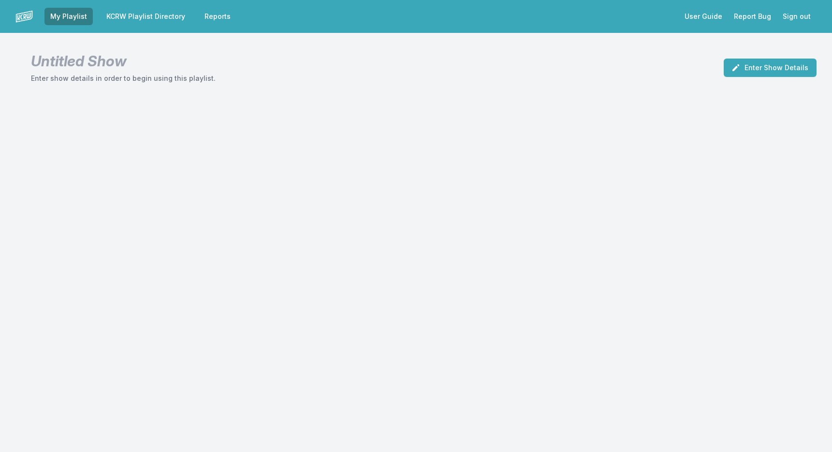 The height and width of the screenshot is (452, 832). I want to click on a: My Playlist, so click(69, 16).